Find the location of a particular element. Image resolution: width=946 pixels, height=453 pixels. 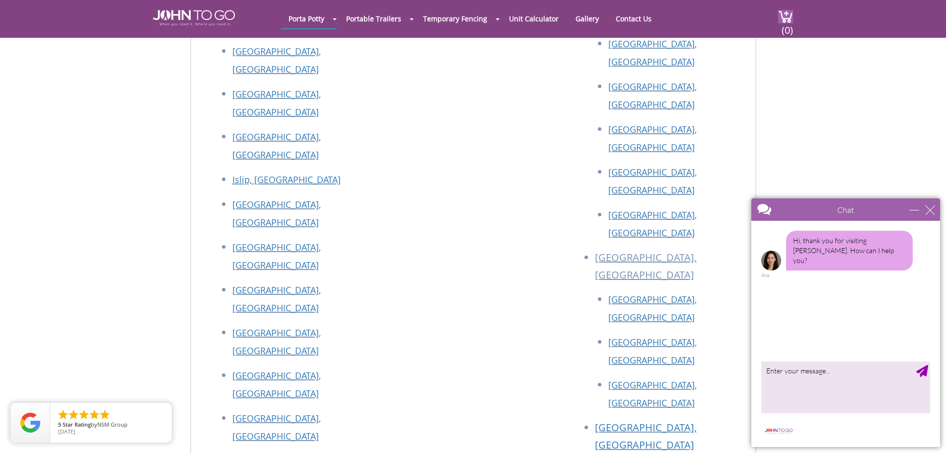

img: logo is located at coordinates (33, 238).